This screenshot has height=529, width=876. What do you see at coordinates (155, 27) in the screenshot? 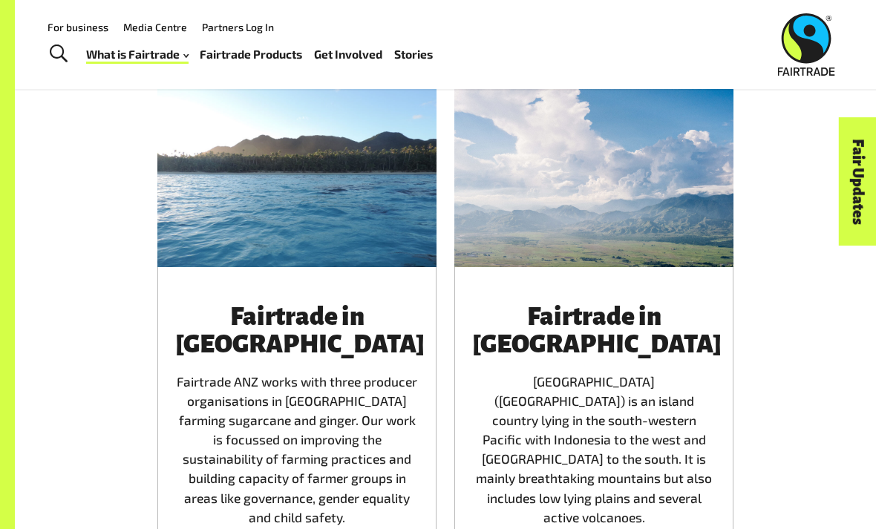
I see `a: Media Centre` at bounding box center [155, 27].